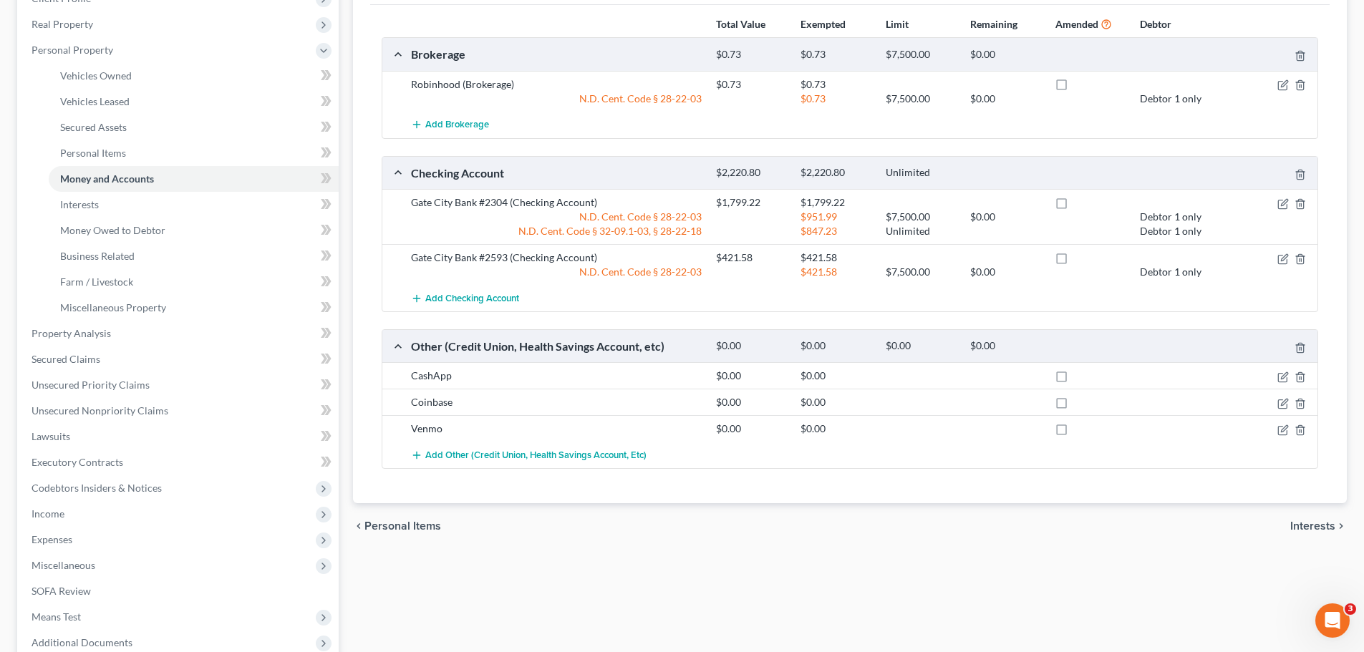 Image resolution: width=1364 pixels, height=652 pixels. Describe the element at coordinates (835, 203) in the screenshot. I see `div: $1,799.22` at that location.